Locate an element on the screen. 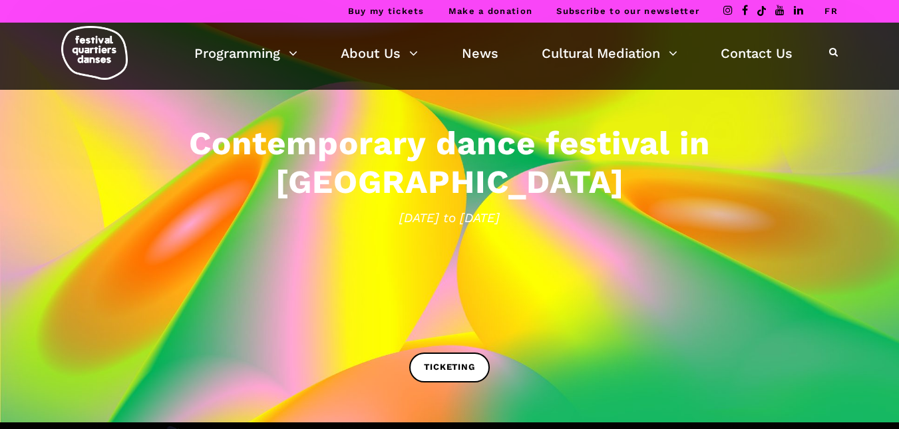 Image resolution: width=899 pixels, height=429 pixels. img: logo-fqd-med is located at coordinates (95, 53).